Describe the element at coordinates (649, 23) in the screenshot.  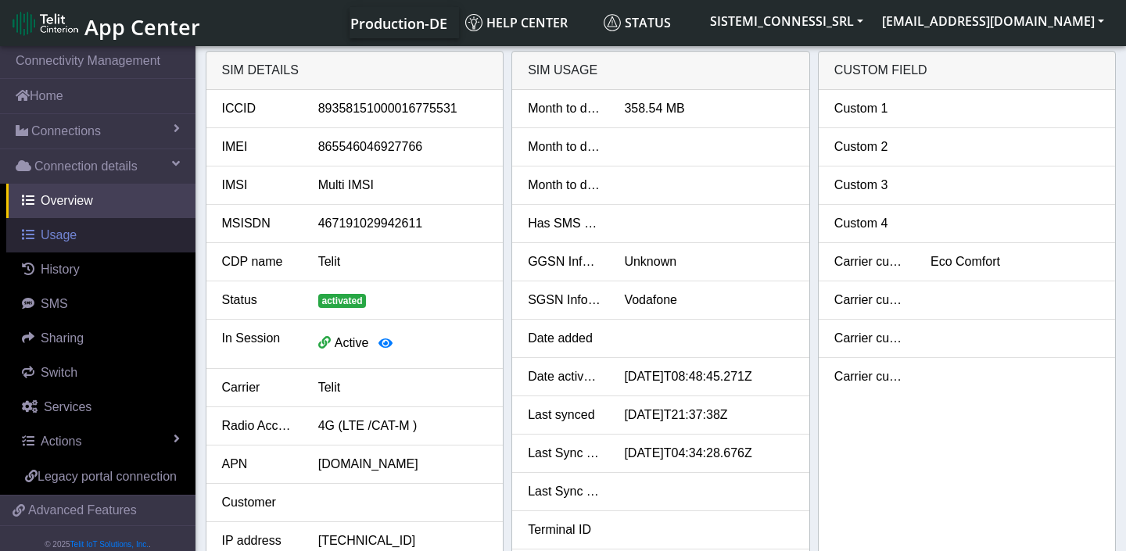
I see `a: Status` at that location.